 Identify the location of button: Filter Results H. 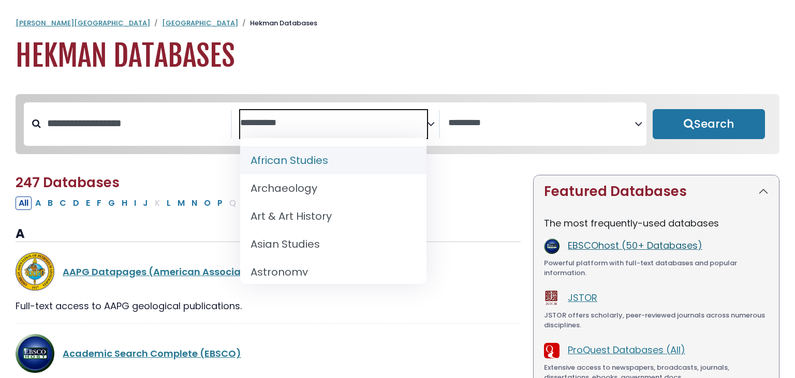
(124, 203).